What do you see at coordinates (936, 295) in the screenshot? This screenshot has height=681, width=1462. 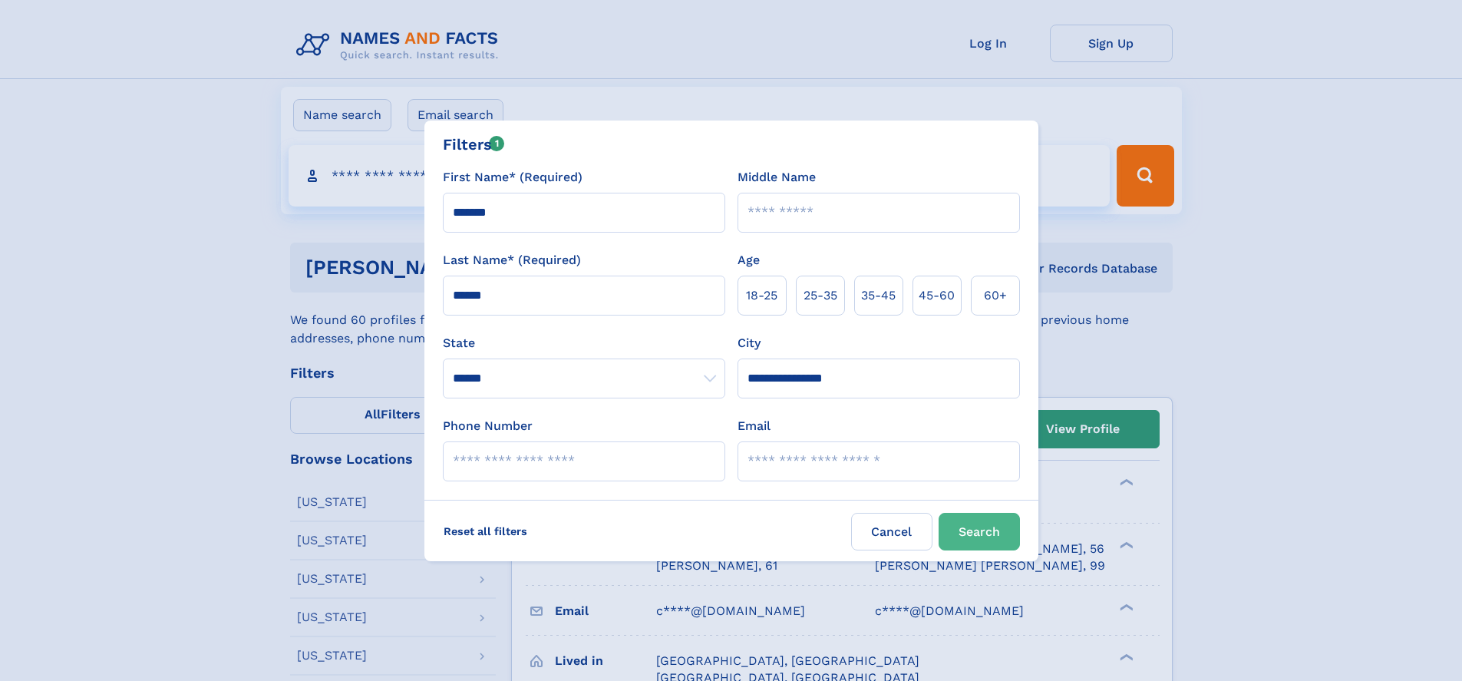 I see `span: 45‑60` at bounding box center [936, 295].